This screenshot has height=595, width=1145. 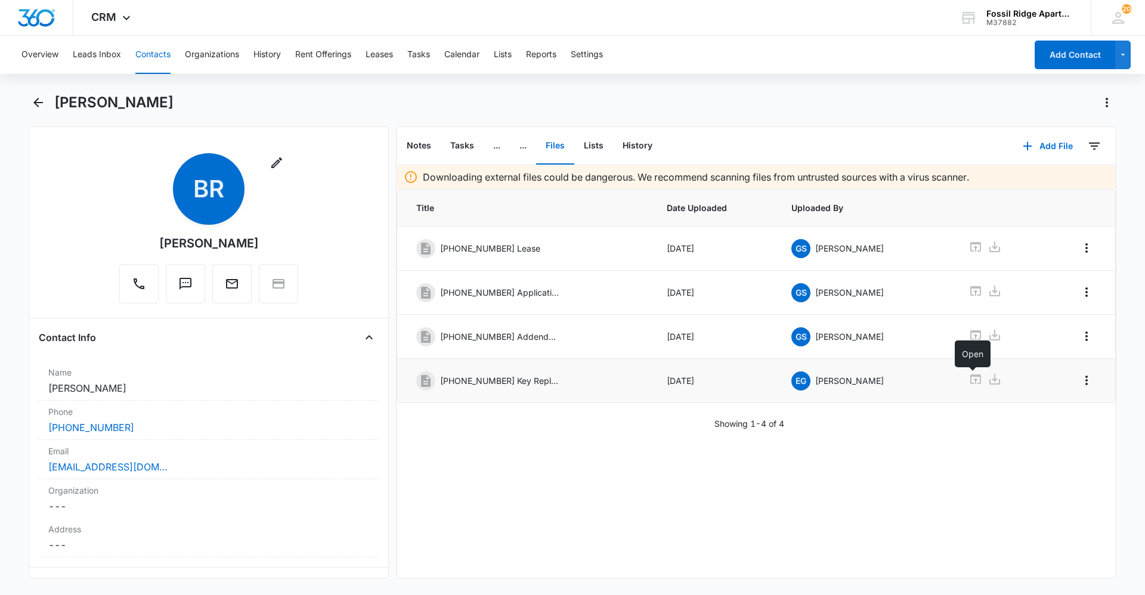 I want to click on a: Call, so click(x=139, y=287).